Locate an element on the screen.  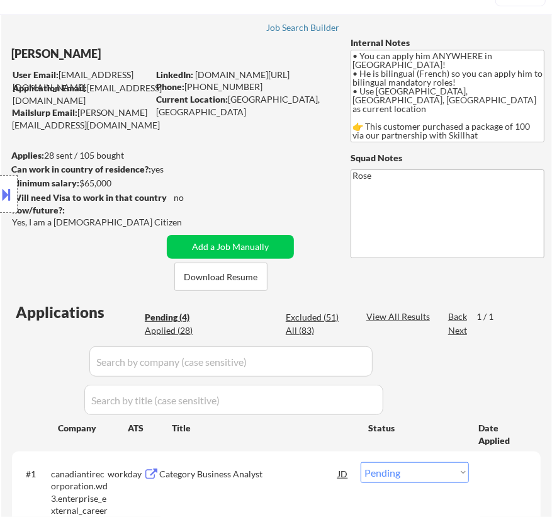
div: Squad Notes is located at coordinates (448, 158).